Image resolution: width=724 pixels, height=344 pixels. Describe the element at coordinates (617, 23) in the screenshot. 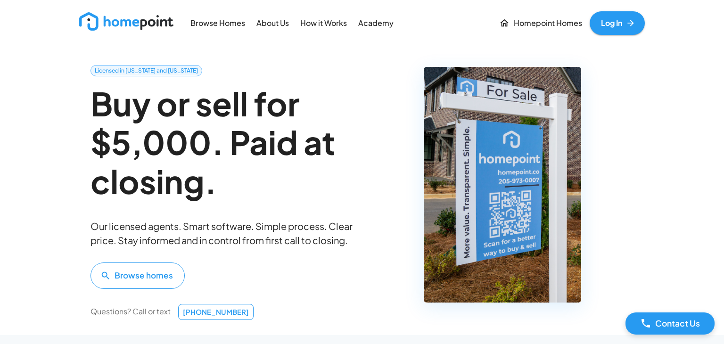

I see `a: Log In` at that location.